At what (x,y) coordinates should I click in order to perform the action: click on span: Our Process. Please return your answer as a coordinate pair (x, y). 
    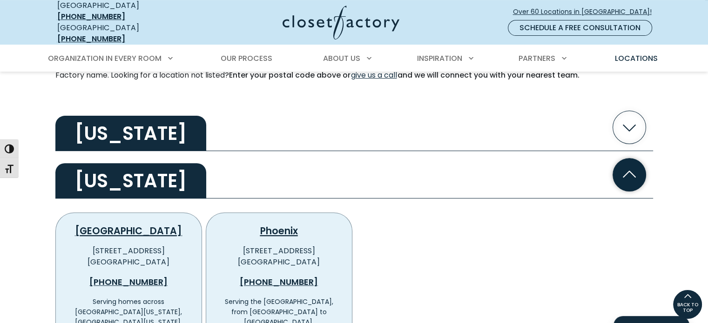
    Looking at the image, I should click on (246, 58).